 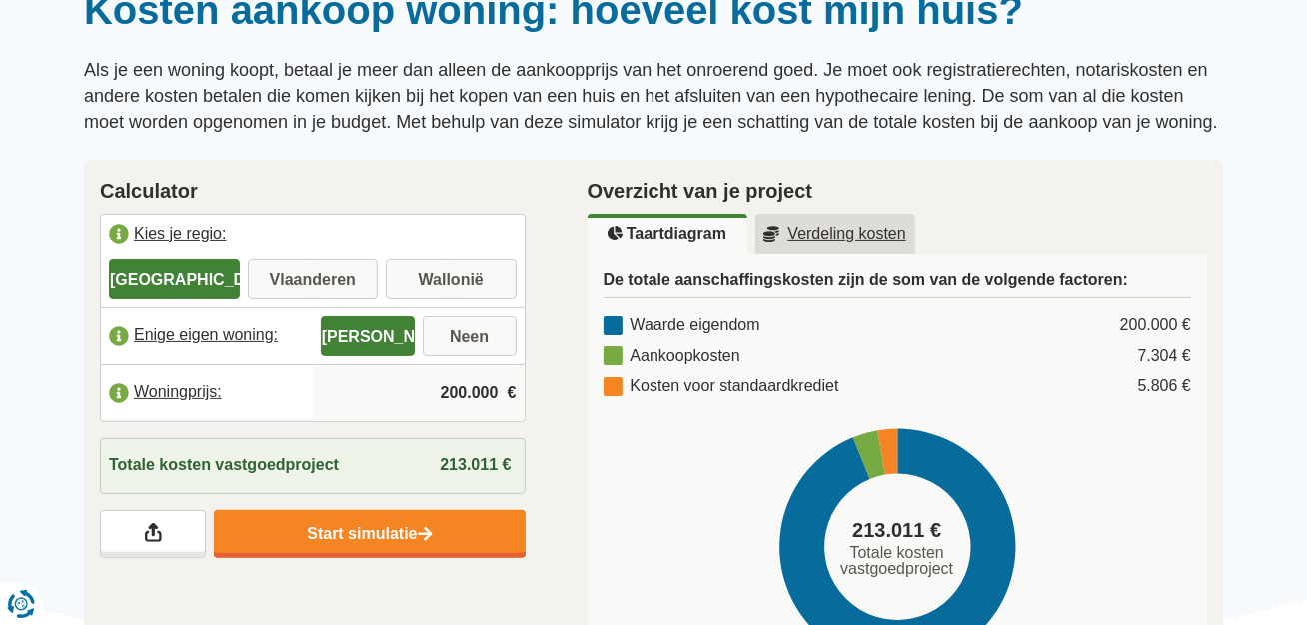 What do you see at coordinates (153, 534) in the screenshot?
I see `a: Deel je resultaten` at bounding box center [153, 534].